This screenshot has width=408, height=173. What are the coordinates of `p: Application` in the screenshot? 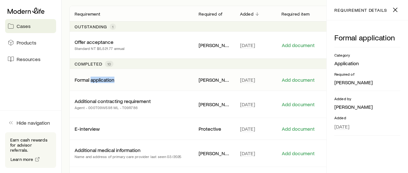 It's located at (367, 63).